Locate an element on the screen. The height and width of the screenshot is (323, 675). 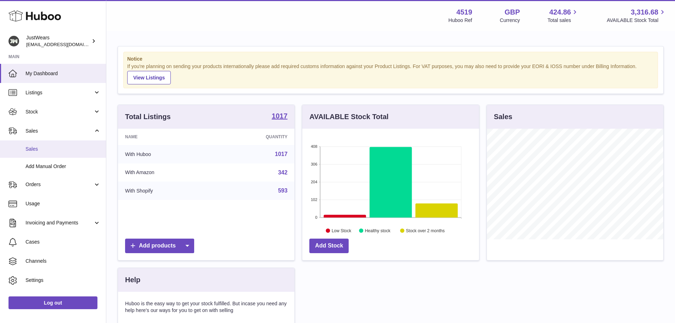
text: 408 is located at coordinates (314, 146).